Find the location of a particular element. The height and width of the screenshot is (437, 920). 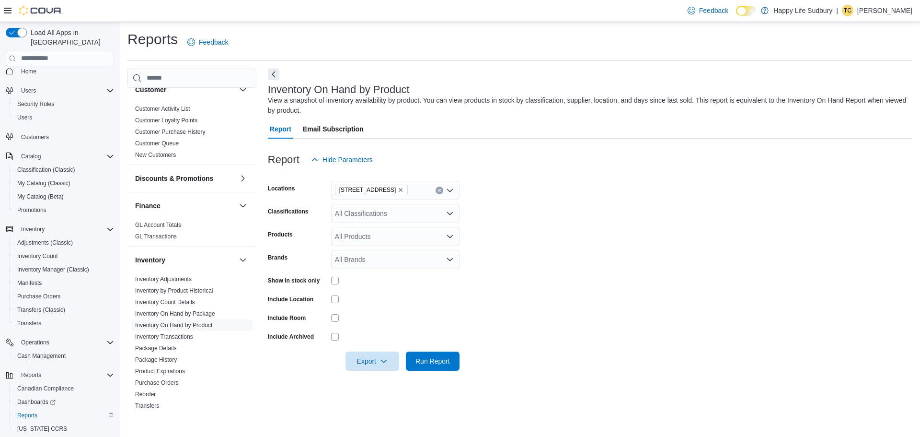

label: Include Room is located at coordinates (287, 318).